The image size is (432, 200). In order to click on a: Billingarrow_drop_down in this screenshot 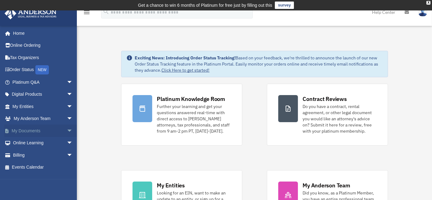, I will do `click(43, 155)`.